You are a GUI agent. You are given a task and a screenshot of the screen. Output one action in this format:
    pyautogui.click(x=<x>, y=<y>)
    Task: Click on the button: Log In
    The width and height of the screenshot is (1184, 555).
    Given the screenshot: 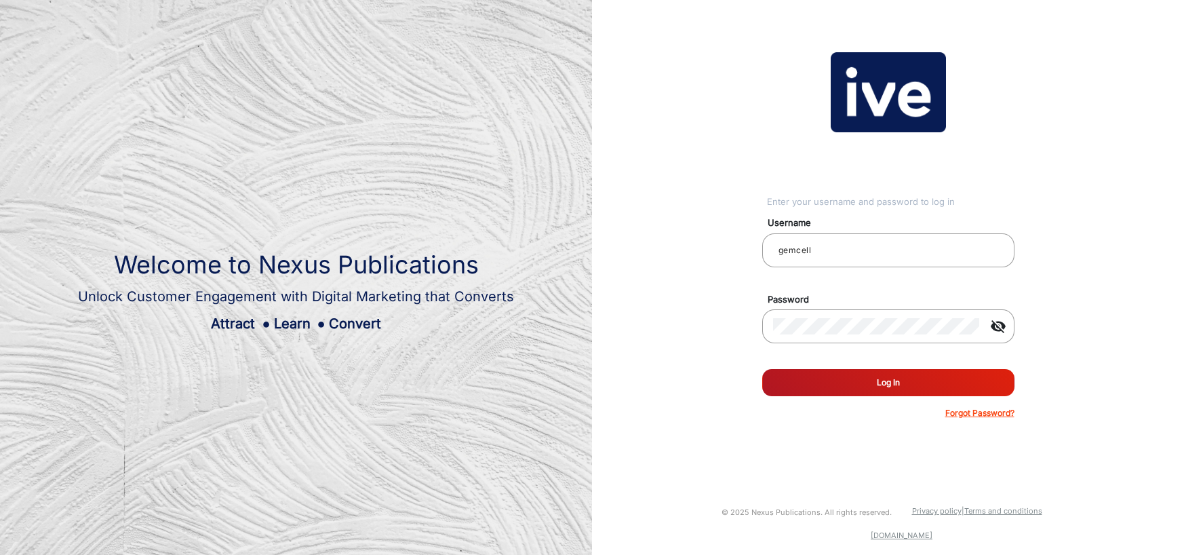 What is the action you would take?
    pyautogui.click(x=888, y=382)
    